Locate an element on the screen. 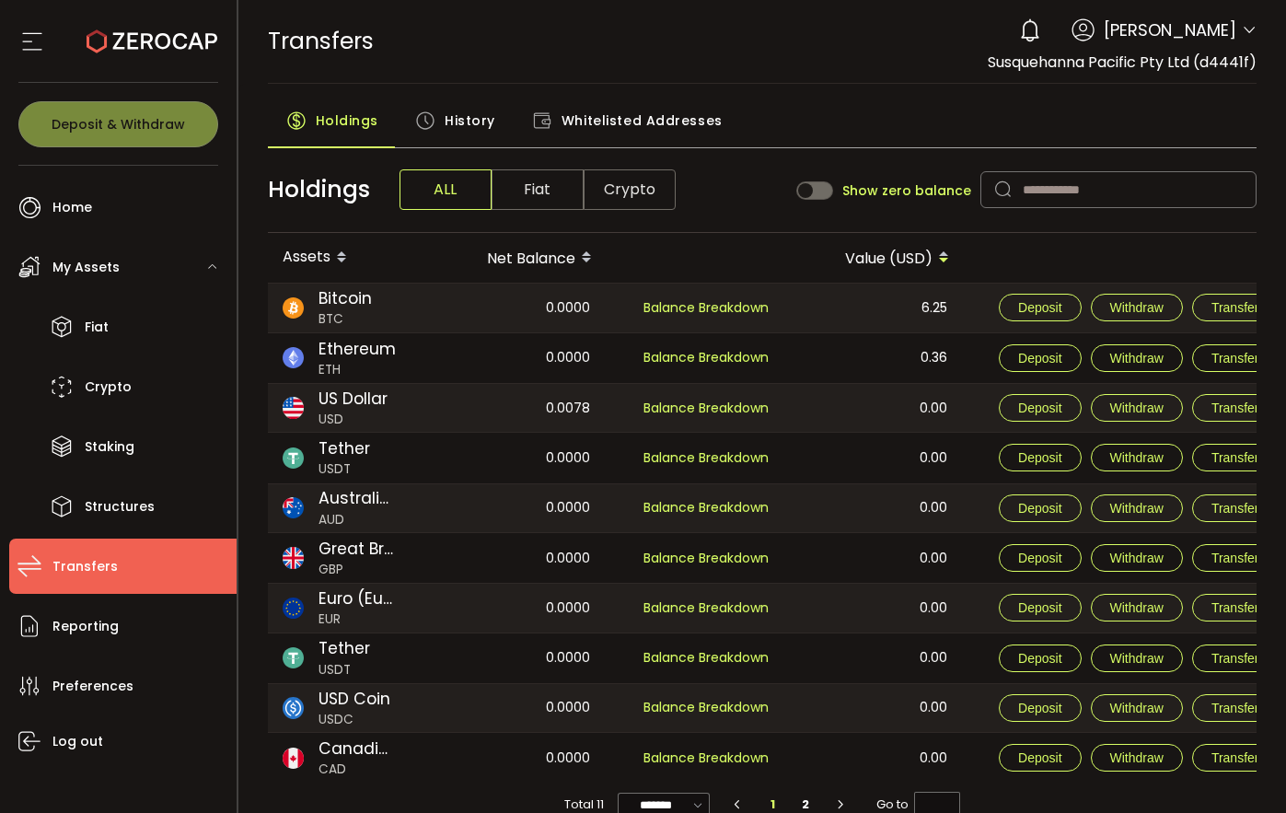  img: eth_portfolio.svg is located at coordinates (293, 357).